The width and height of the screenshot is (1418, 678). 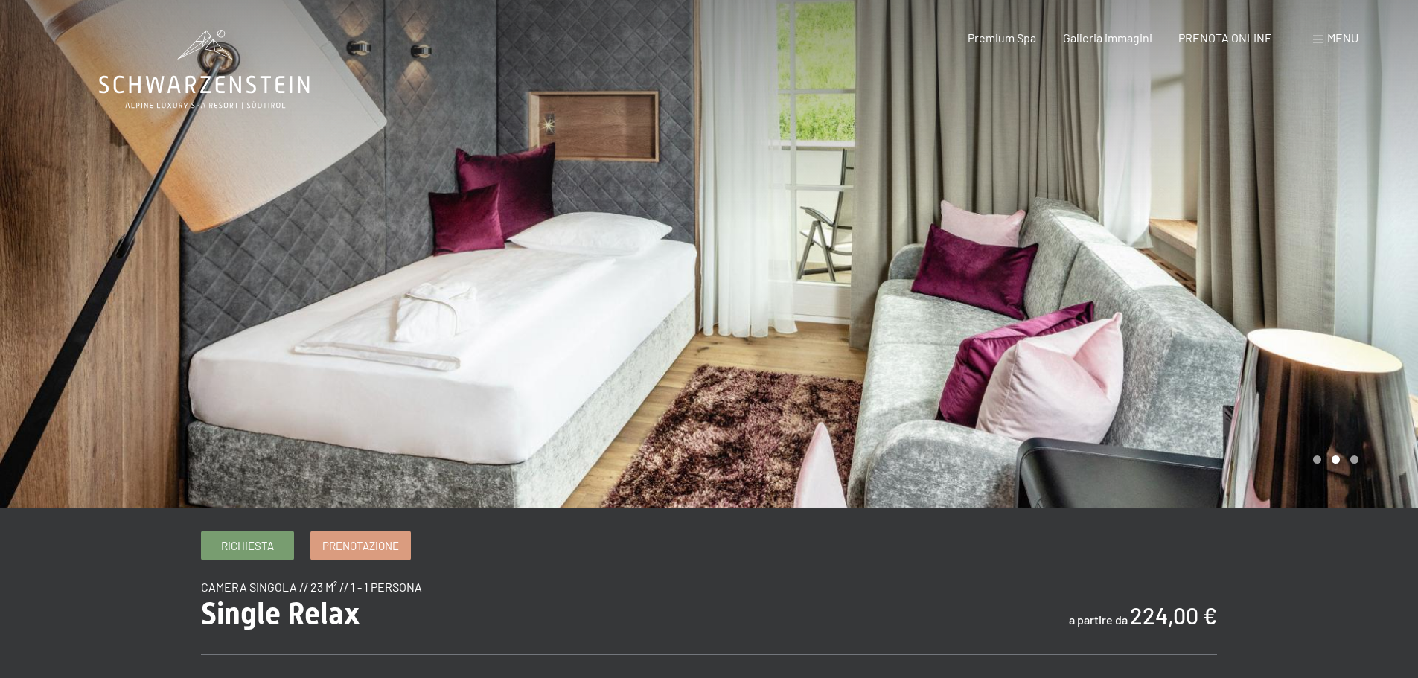 I want to click on span: PRENOTA ONLINE, so click(x=1226, y=37).